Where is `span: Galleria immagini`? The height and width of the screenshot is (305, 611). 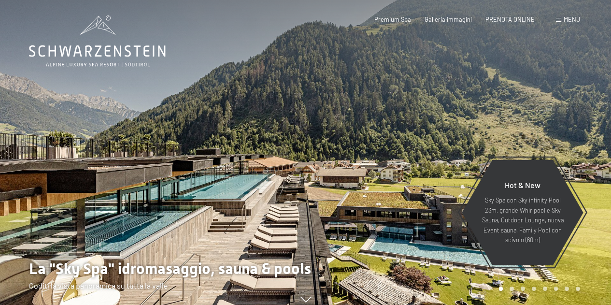
span: Galleria immagini is located at coordinates (449, 19).